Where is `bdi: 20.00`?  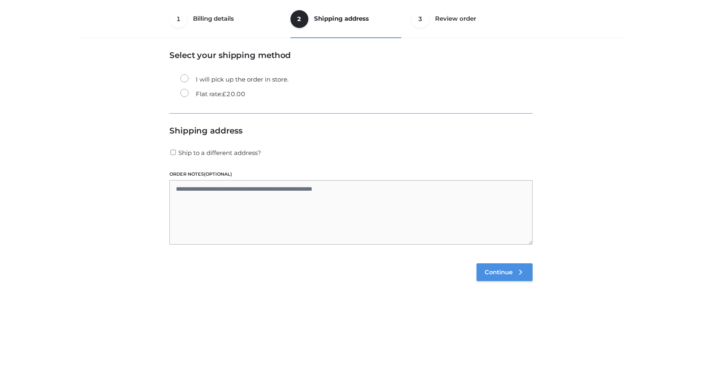 bdi: 20.00 is located at coordinates (233, 94).